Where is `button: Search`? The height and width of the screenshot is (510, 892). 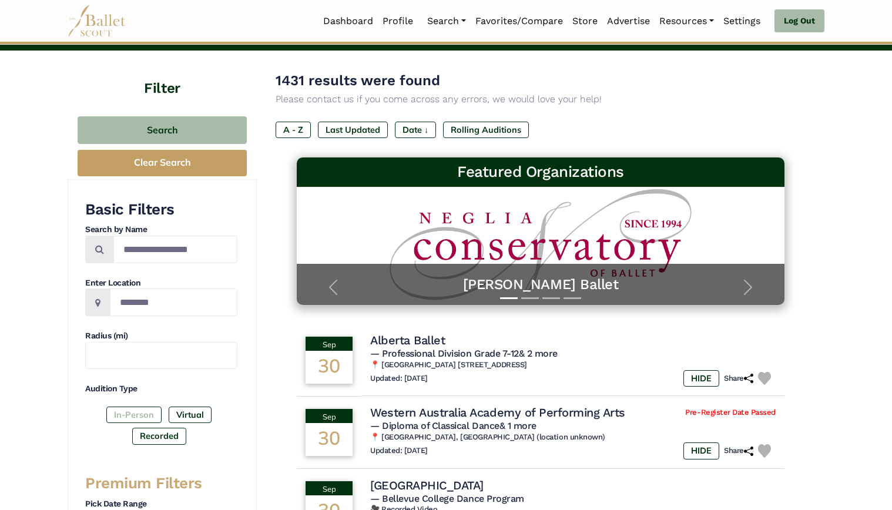 button: Search is located at coordinates (162, 130).